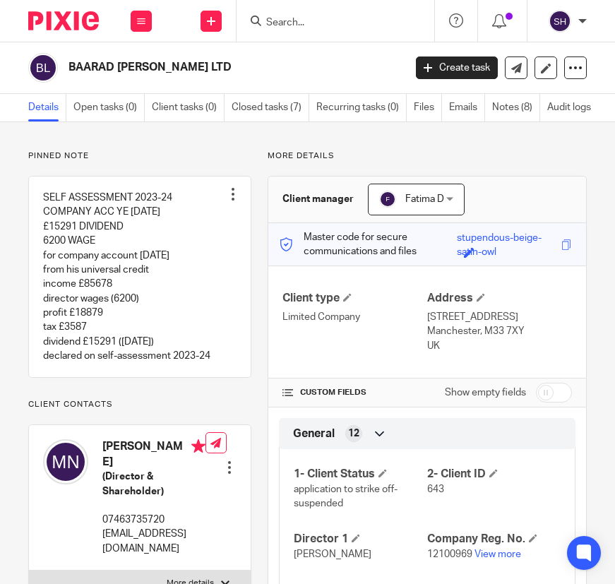  I want to click on p: Client contacts, so click(140, 405).